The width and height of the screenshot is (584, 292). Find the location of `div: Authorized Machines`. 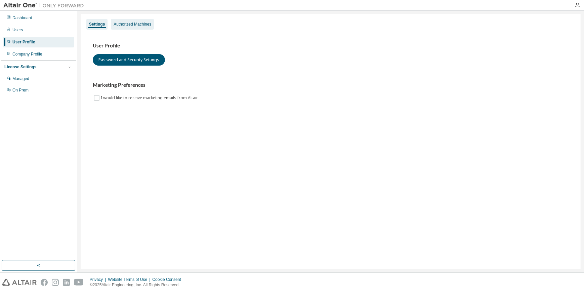

div: Authorized Machines is located at coordinates (132, 24).